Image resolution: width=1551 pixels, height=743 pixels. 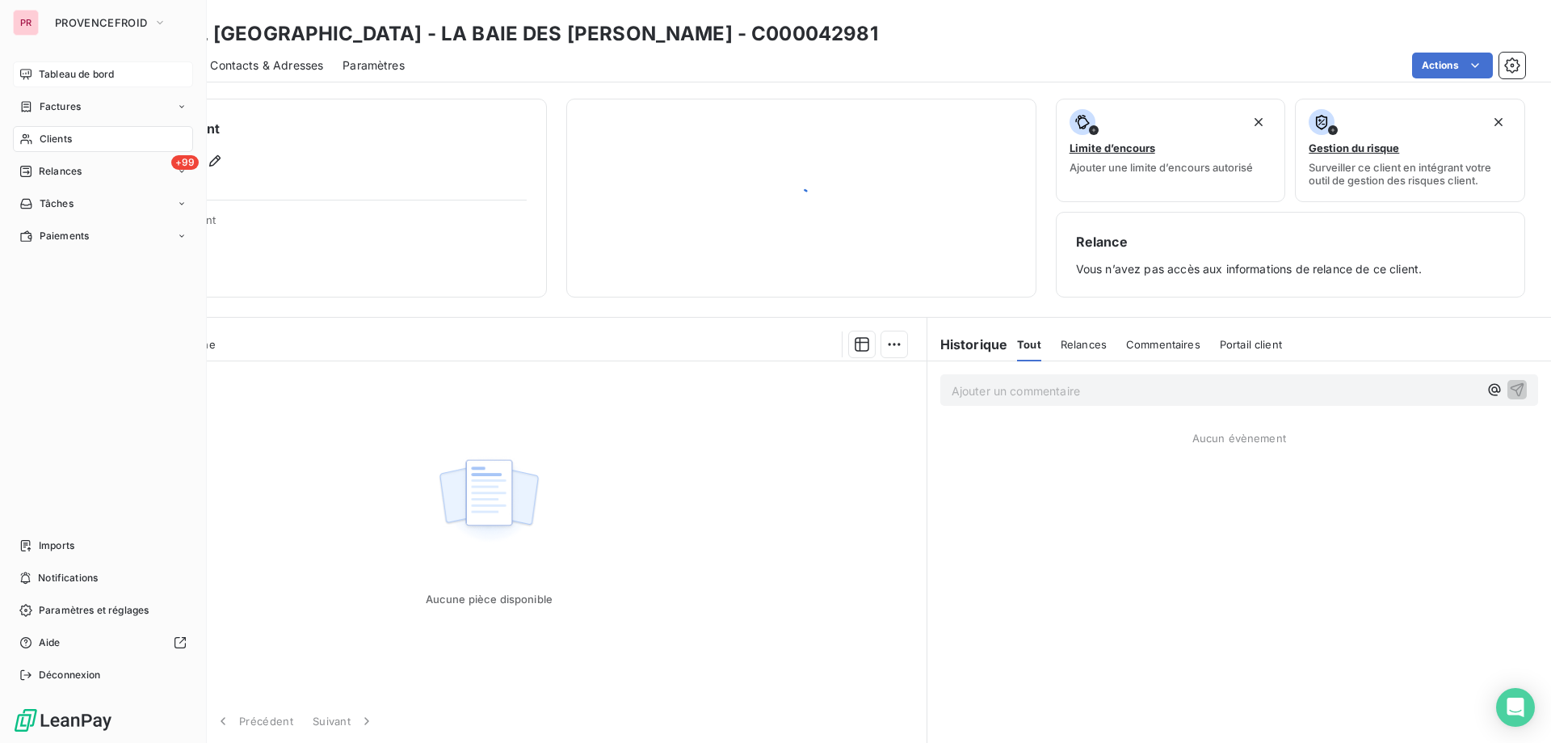 I want to click on span: PROVENCEFROID, so click(x=101, y=23).